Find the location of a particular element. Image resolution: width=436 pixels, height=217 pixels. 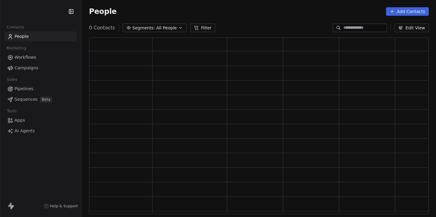

a: Campaigns is located at coordinates (41, 68).